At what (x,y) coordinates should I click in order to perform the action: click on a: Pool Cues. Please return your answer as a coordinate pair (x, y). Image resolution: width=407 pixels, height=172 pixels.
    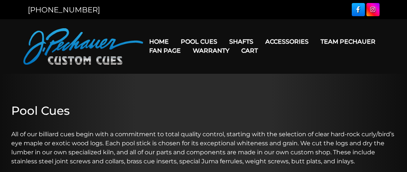
    Looking at the image, I should click on (199, 41).